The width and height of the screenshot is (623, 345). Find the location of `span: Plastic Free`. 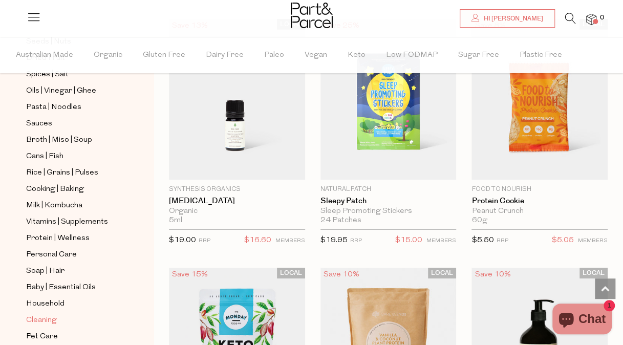

span: Plastic Free is located at coordinates (540, 55).